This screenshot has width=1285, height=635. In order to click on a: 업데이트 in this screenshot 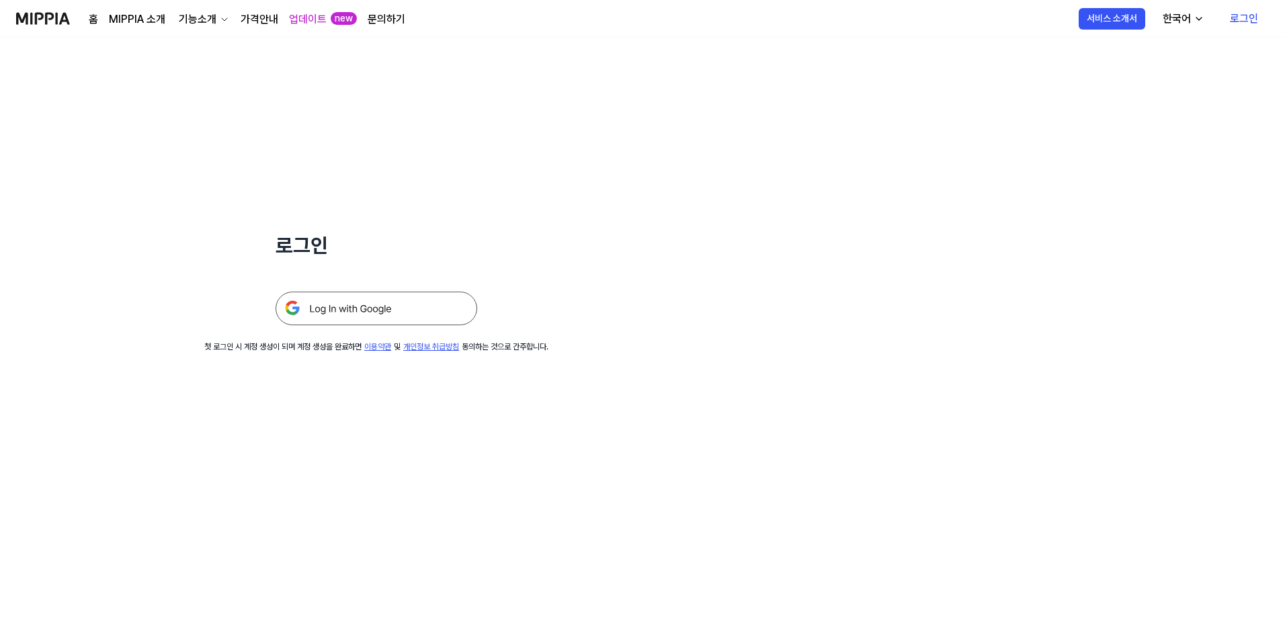, I will do `click(308, 19)`.